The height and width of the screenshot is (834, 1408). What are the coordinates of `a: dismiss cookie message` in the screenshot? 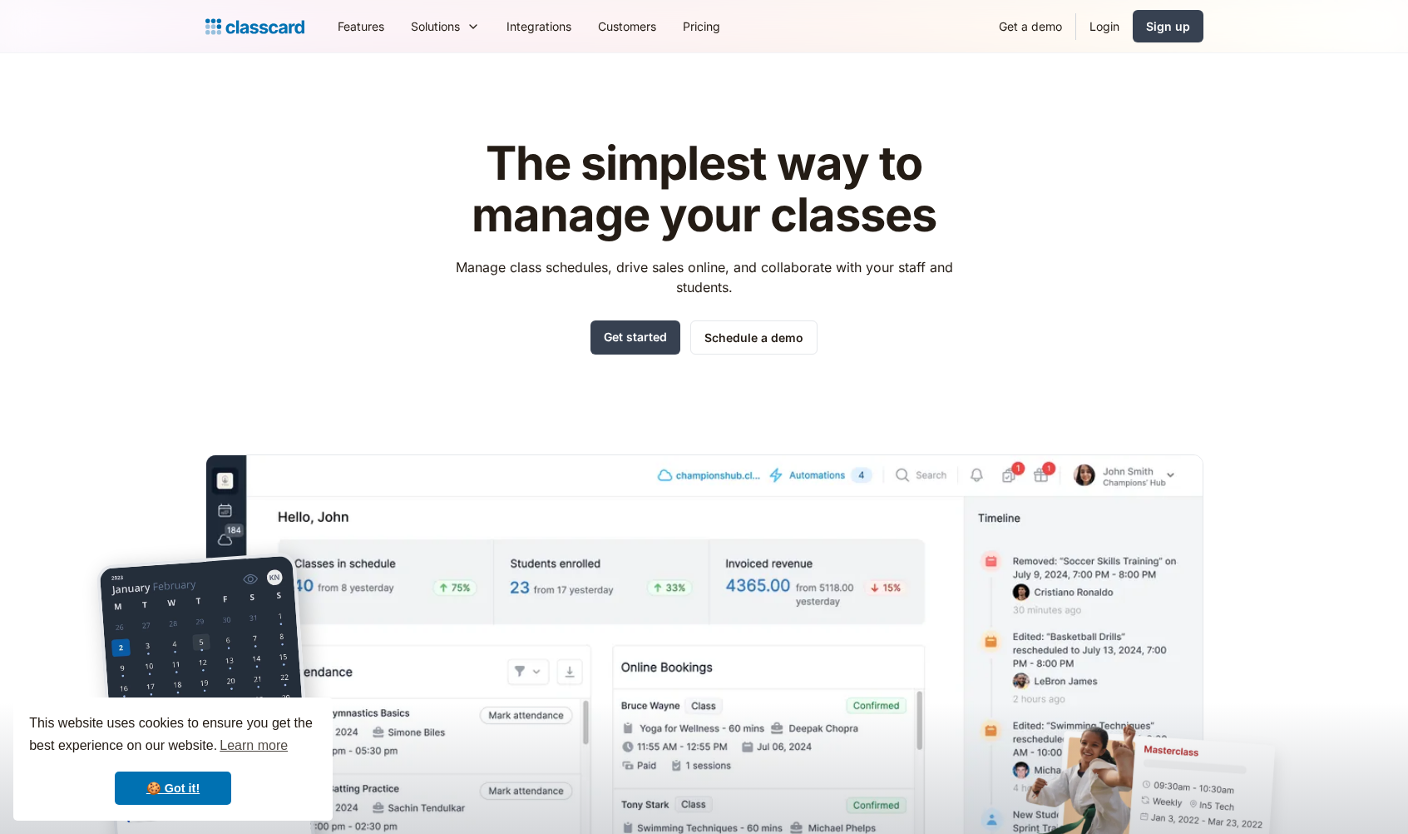 It's located at (173, 788).